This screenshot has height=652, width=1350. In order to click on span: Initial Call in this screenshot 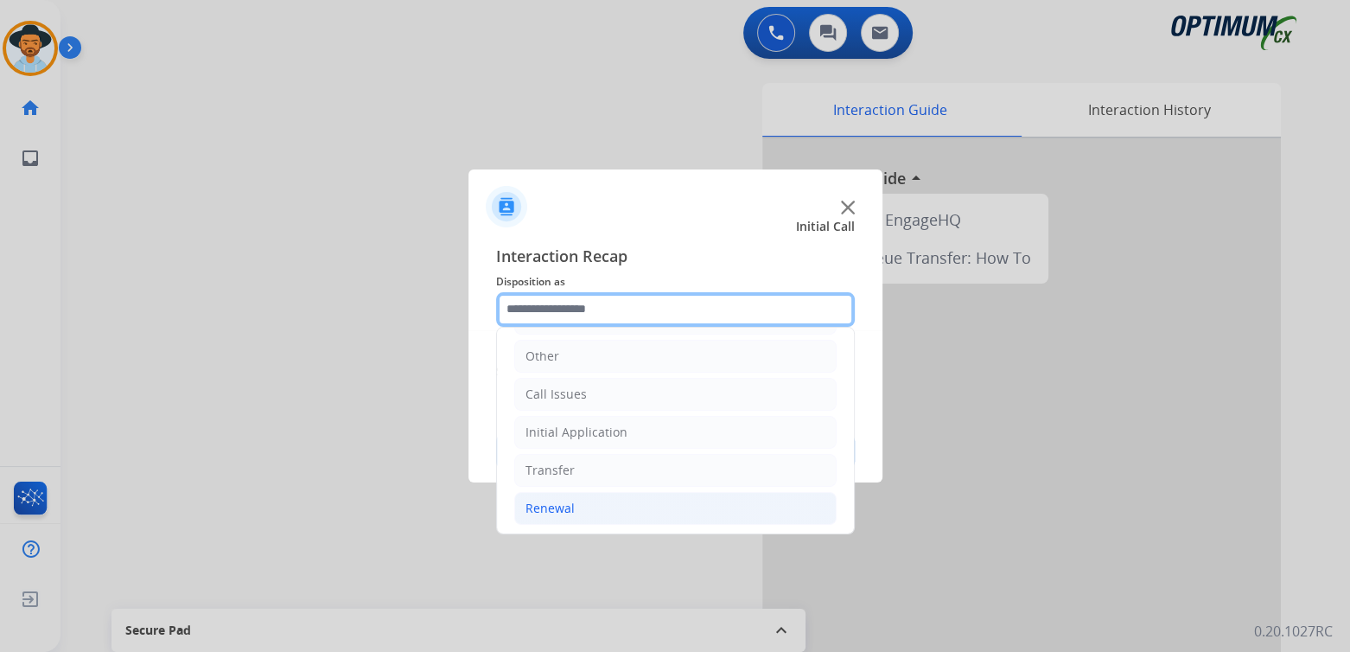, I will do `click(825, 226)`.